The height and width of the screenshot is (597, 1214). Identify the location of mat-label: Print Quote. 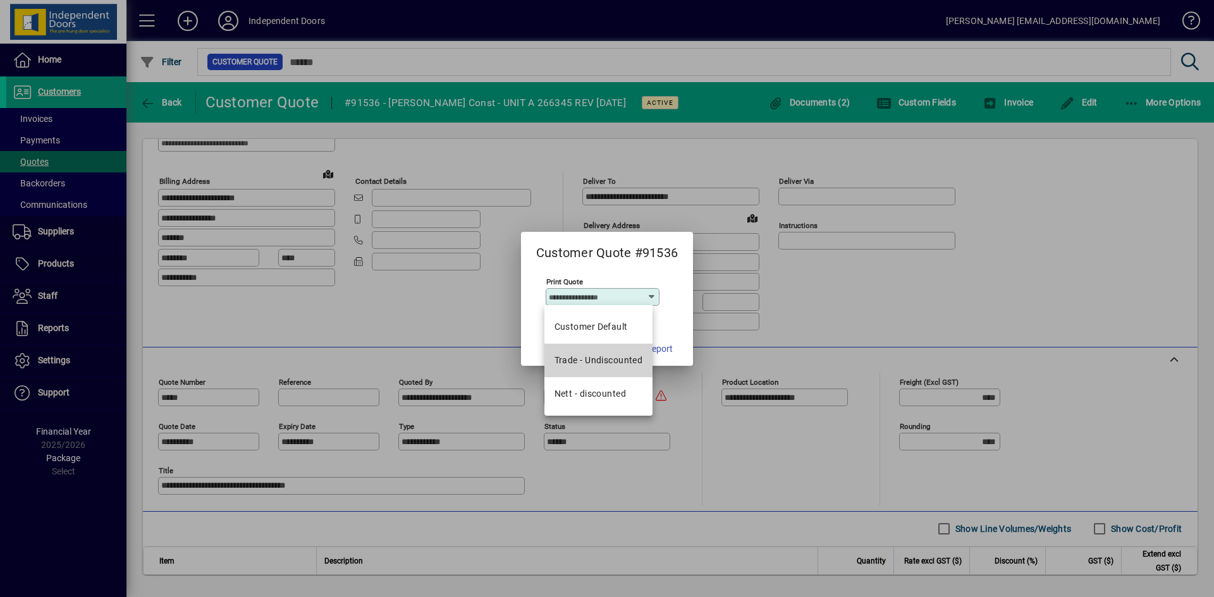
(565, 281).